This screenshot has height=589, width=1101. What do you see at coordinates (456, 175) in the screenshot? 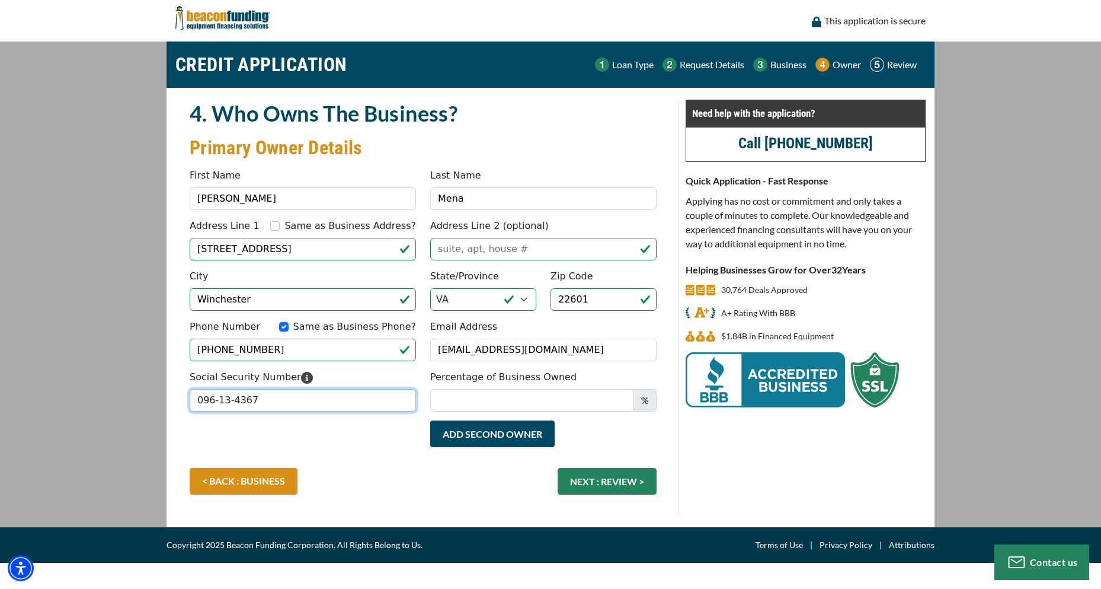
I see `label: Last Name` at bounding box center [456, 175].